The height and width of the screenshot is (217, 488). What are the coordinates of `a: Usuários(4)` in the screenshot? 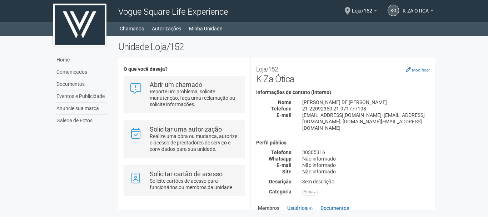 It's located at (300, 208).